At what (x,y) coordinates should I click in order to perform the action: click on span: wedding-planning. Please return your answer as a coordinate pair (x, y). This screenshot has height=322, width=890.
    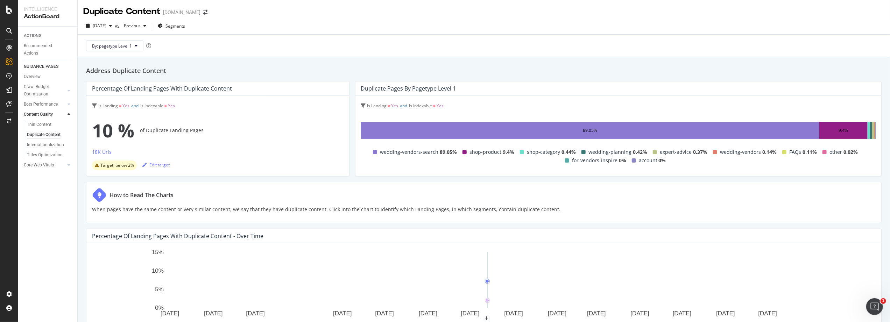
    Looking at the image, I should click on (610, 152).